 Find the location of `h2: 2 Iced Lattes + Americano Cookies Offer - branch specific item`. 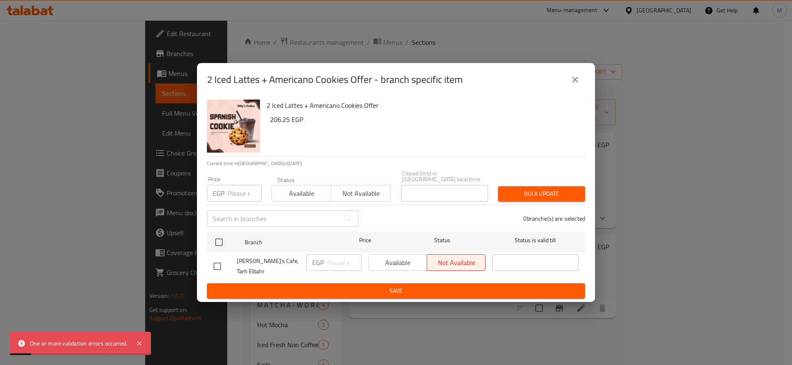

h2: 2 Iced Lattes + Americano Cookies Offer - branch specific item is located at coordinates (335, 80).